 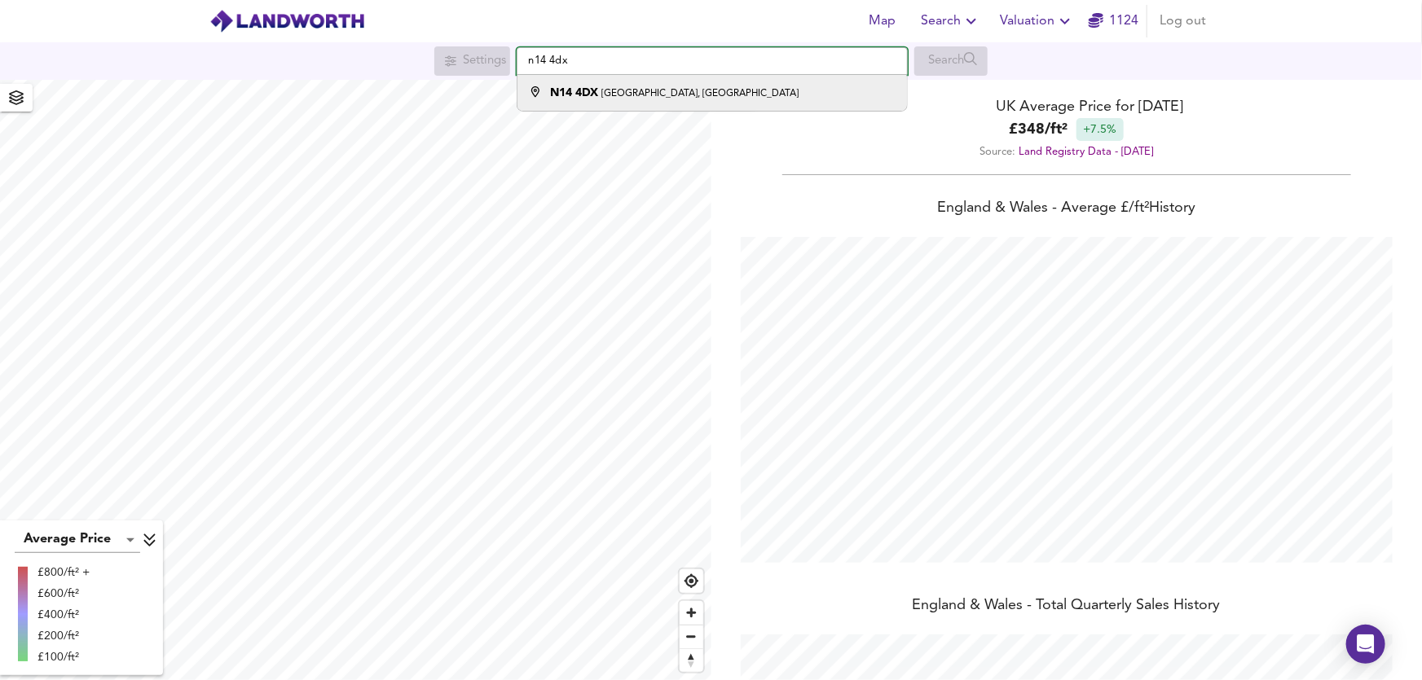 I want to click on button: Zoom out, so click(x=691, y=636).